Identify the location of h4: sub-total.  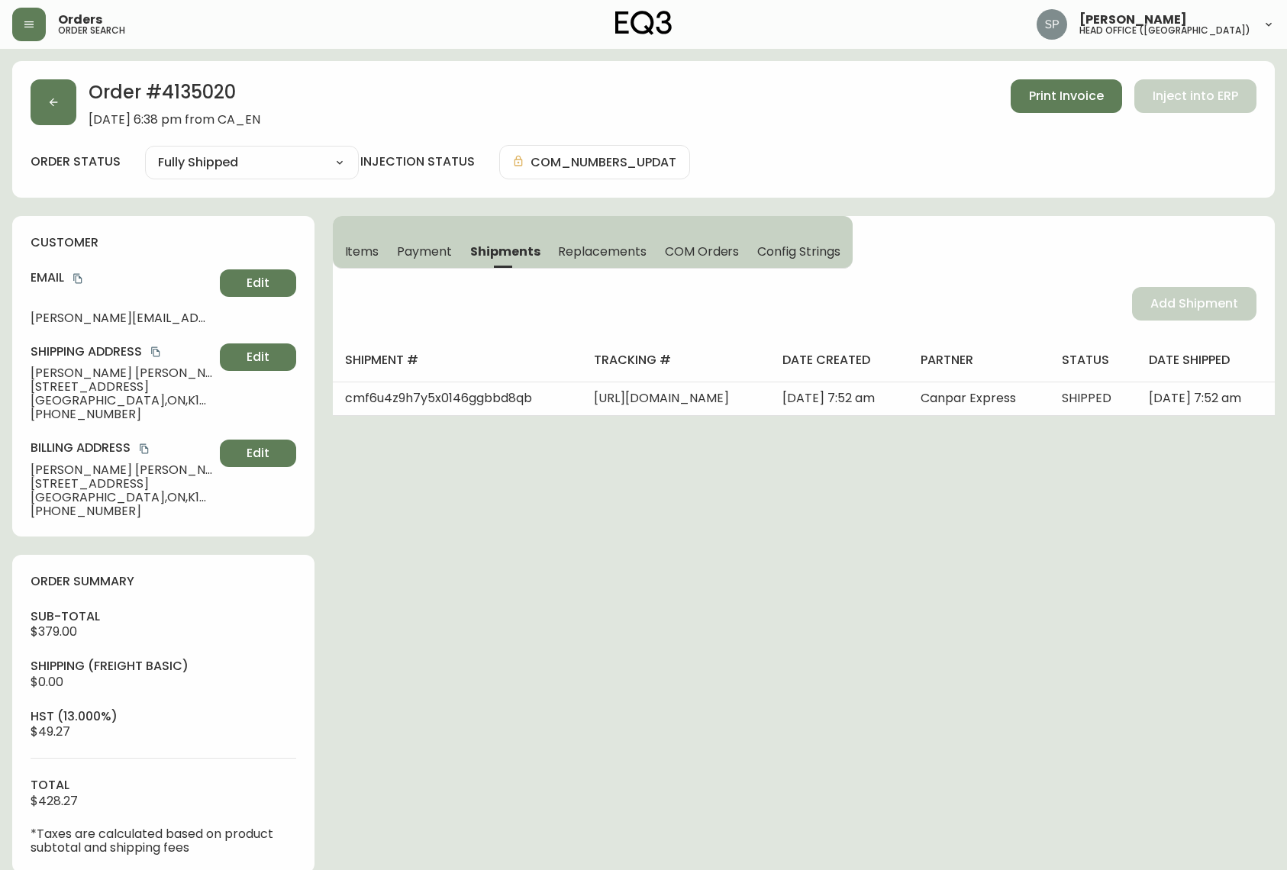
(163, 617).